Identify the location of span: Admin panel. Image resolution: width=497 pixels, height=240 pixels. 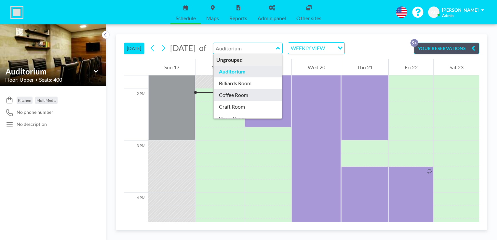
(272, 18).